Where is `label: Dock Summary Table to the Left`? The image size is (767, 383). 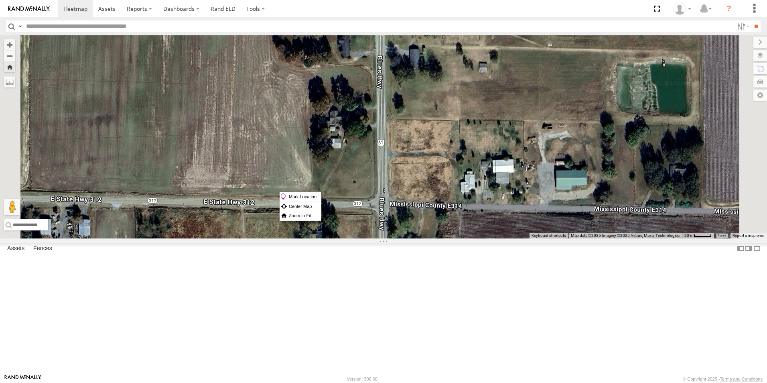
label: Dock Summary Table to the Left is located at coordinates (740, 248).